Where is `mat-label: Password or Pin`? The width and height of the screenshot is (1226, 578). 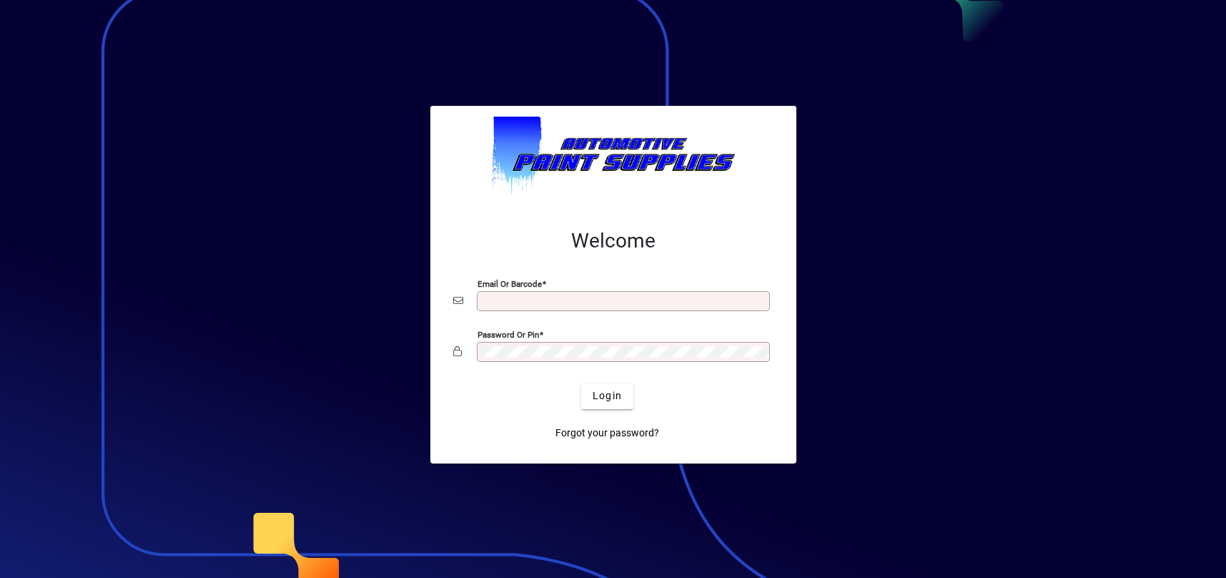 mat-label: Password or Pin is located at coordinates (508, 334).